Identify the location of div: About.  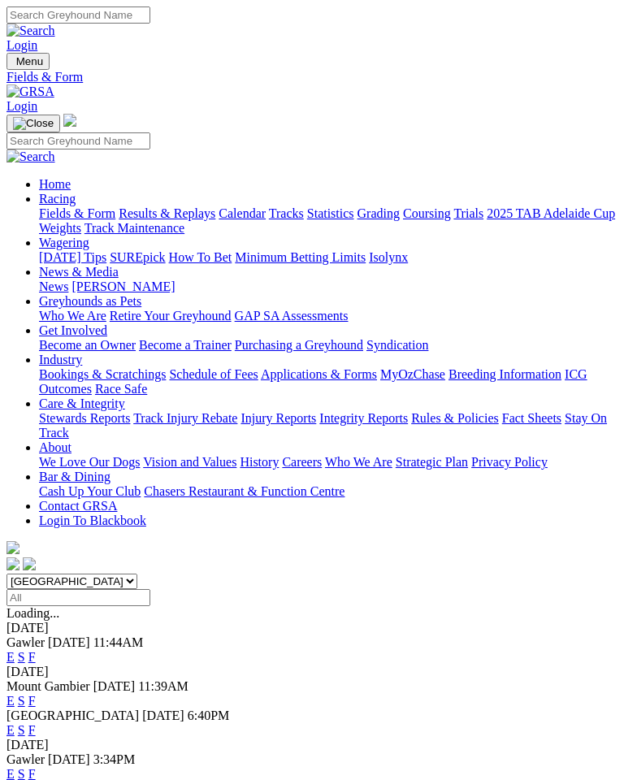
(328, 462).